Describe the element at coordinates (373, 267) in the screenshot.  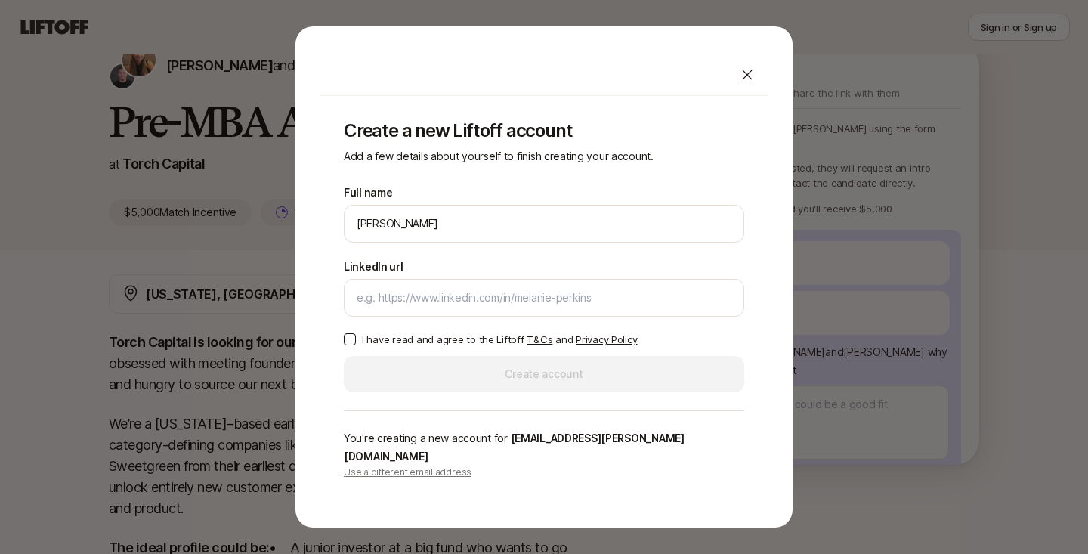
I see `label: LinkedIn url` at that location.